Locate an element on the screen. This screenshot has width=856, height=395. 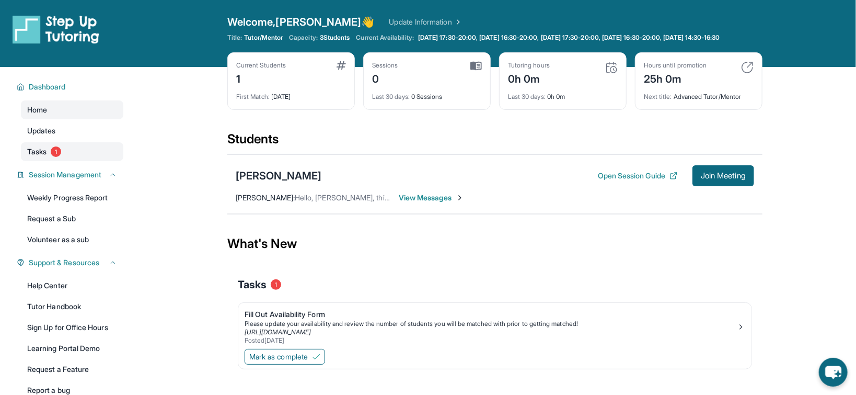
span: Capacity: is located at coordinates (303, 38).